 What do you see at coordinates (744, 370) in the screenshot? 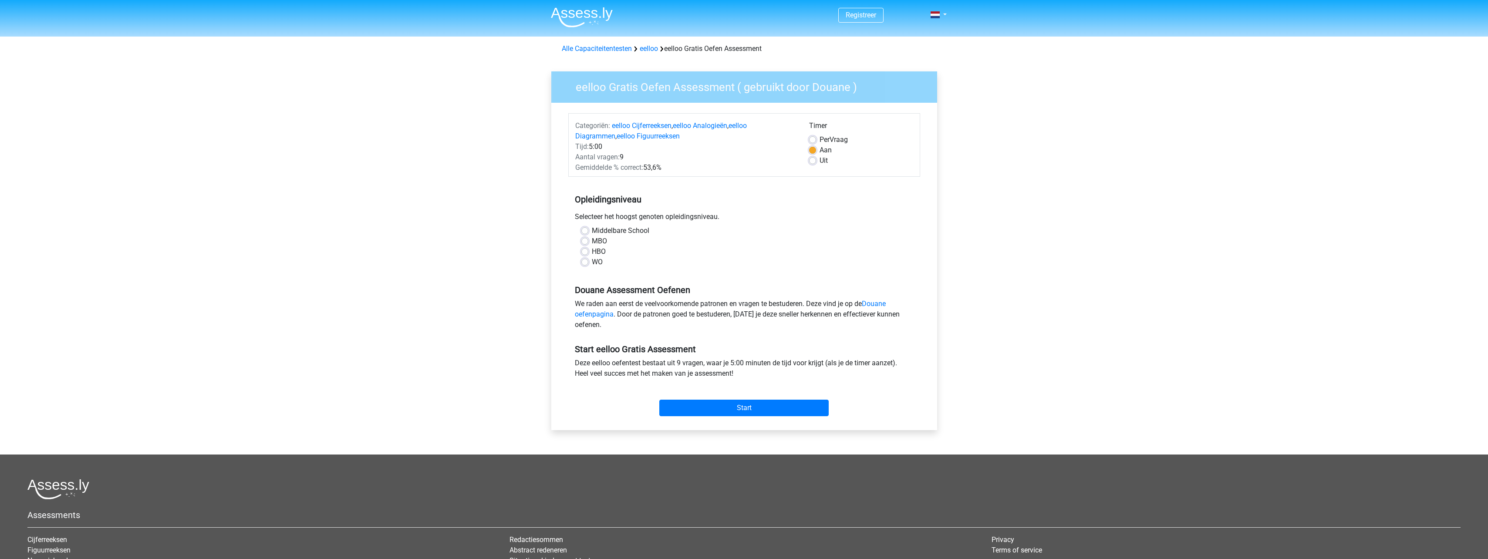
I see `div: Deze eelloo oefentest bestaat uit 9 vragen, waar je 5:00 minuten de tijd voor krijgt (als je de t...` at bounding box center [744, 370].